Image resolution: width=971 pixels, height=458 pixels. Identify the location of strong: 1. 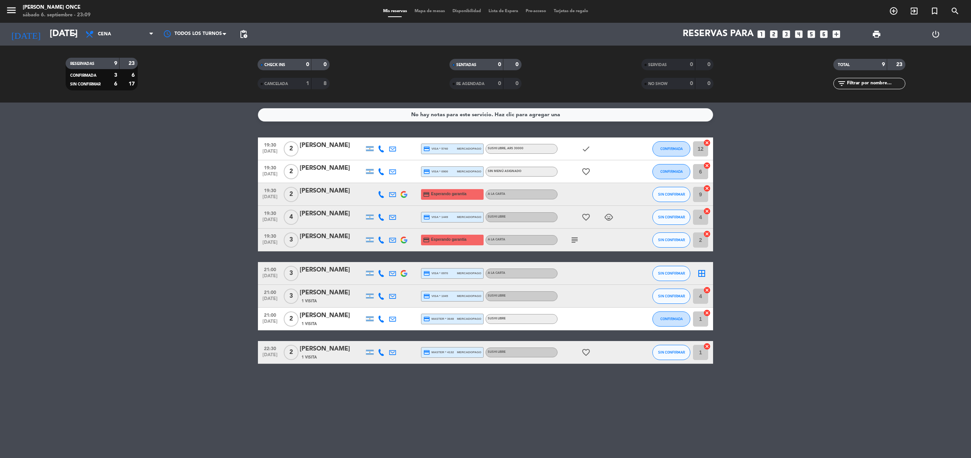
(308, 83).